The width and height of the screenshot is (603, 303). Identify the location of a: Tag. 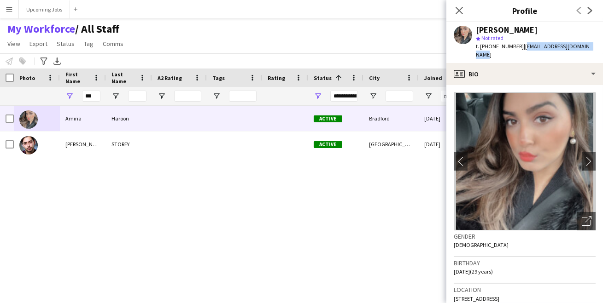
(88, 44).